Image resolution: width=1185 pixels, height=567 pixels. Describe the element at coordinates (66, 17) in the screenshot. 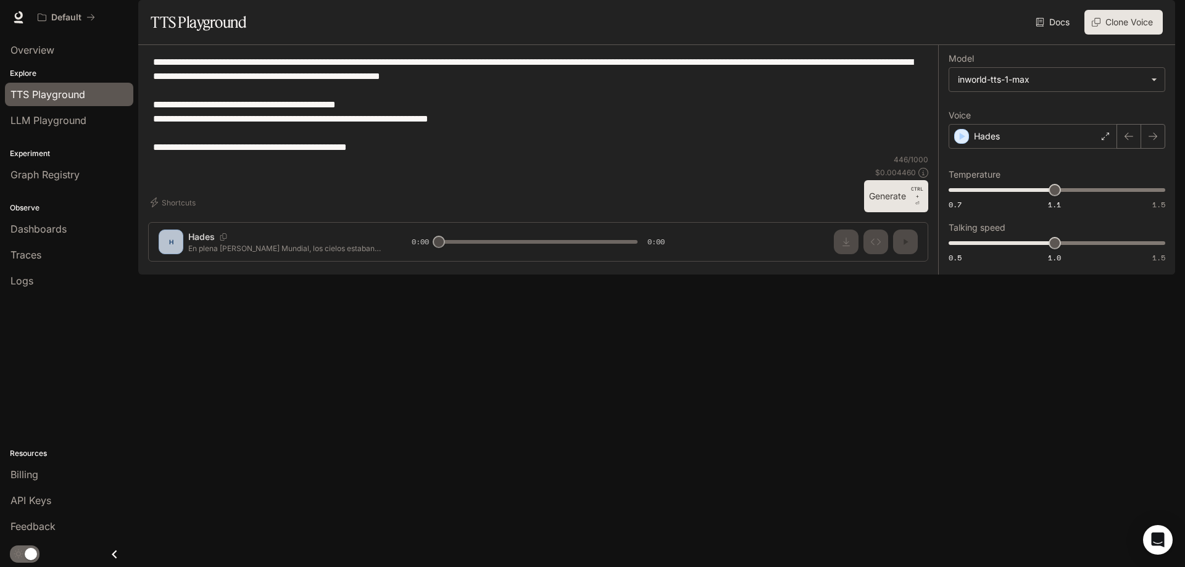

I see `p: Default` at that location.